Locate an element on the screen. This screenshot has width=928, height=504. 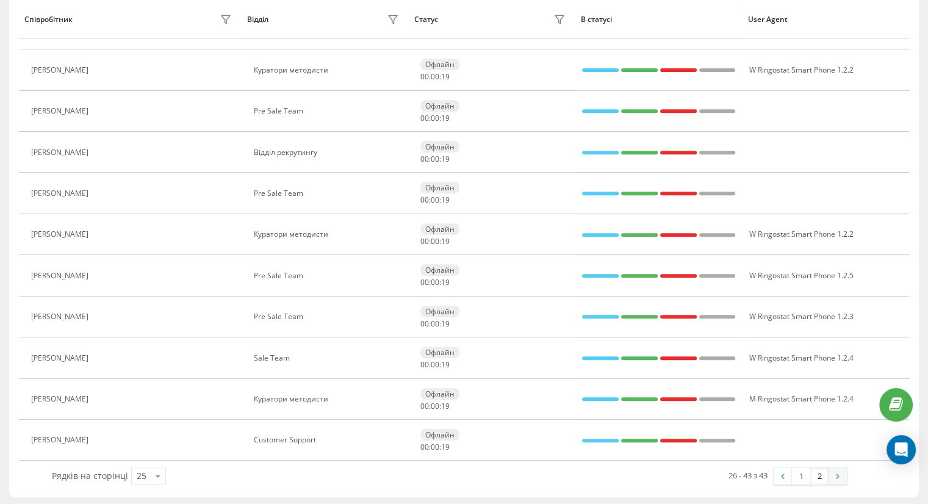
div: В статусі is located at coordinates (658, 20).